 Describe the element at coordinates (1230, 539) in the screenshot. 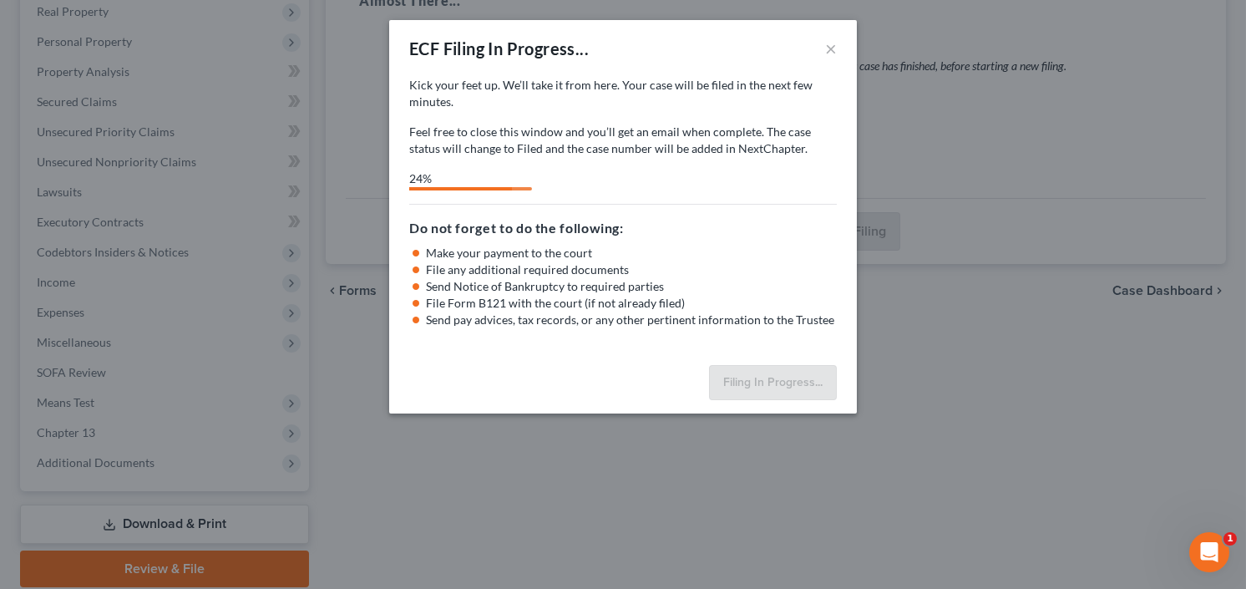

I see `span: 1` at that location.